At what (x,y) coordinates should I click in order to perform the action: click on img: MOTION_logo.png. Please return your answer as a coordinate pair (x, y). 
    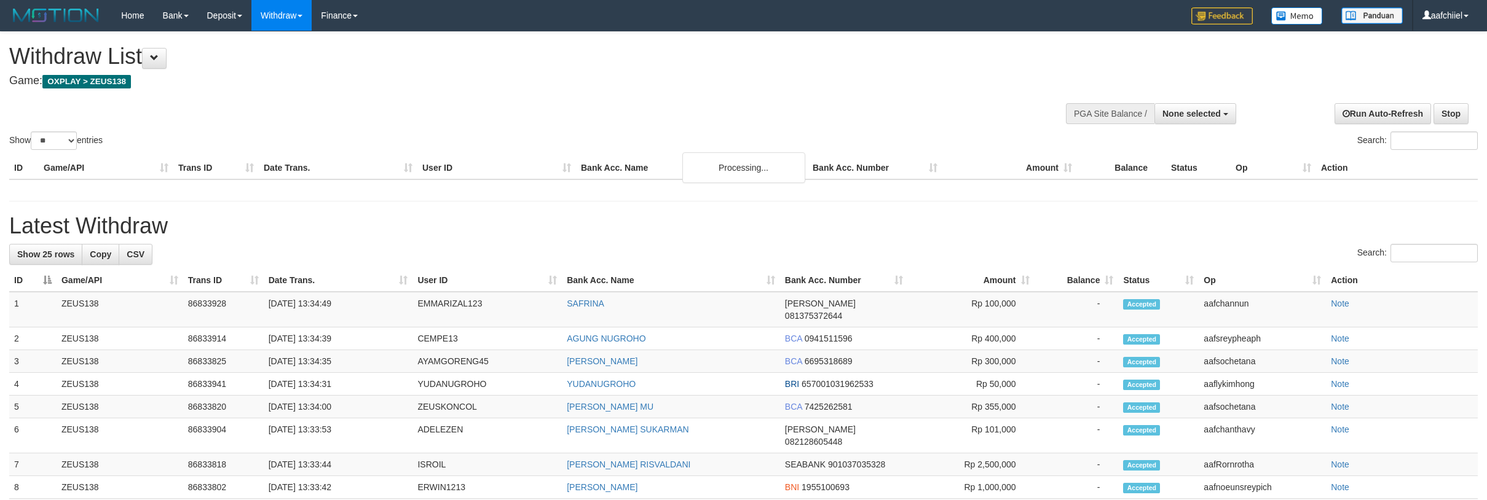
    Looking at the image, I should click on (56, 15).